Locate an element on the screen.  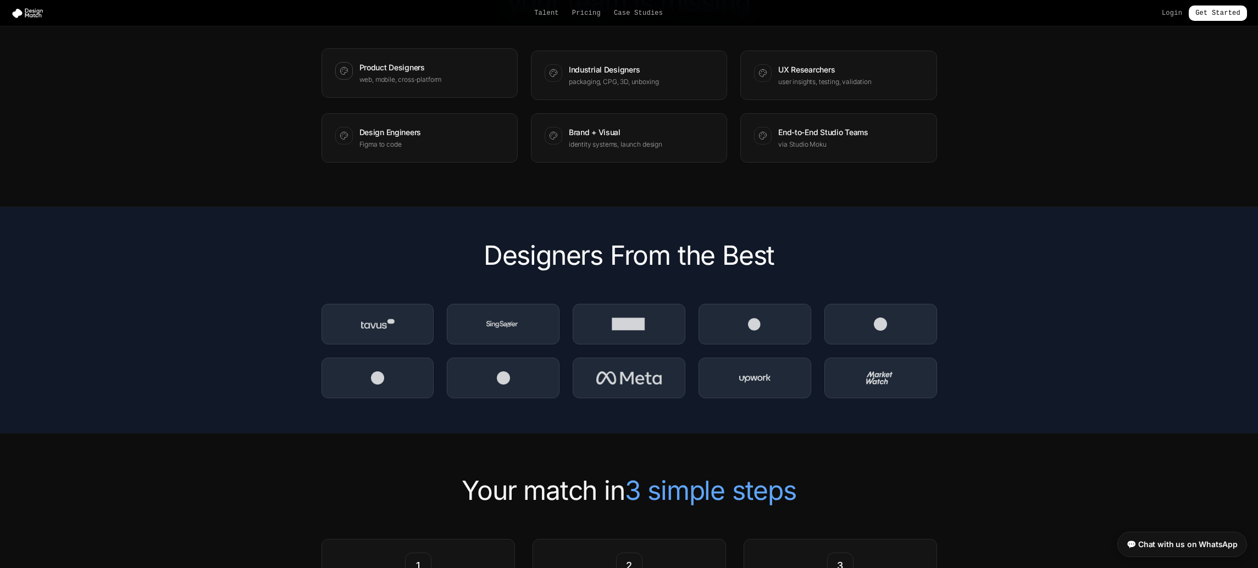
a: Pricing is located at coordinates (587, 13).